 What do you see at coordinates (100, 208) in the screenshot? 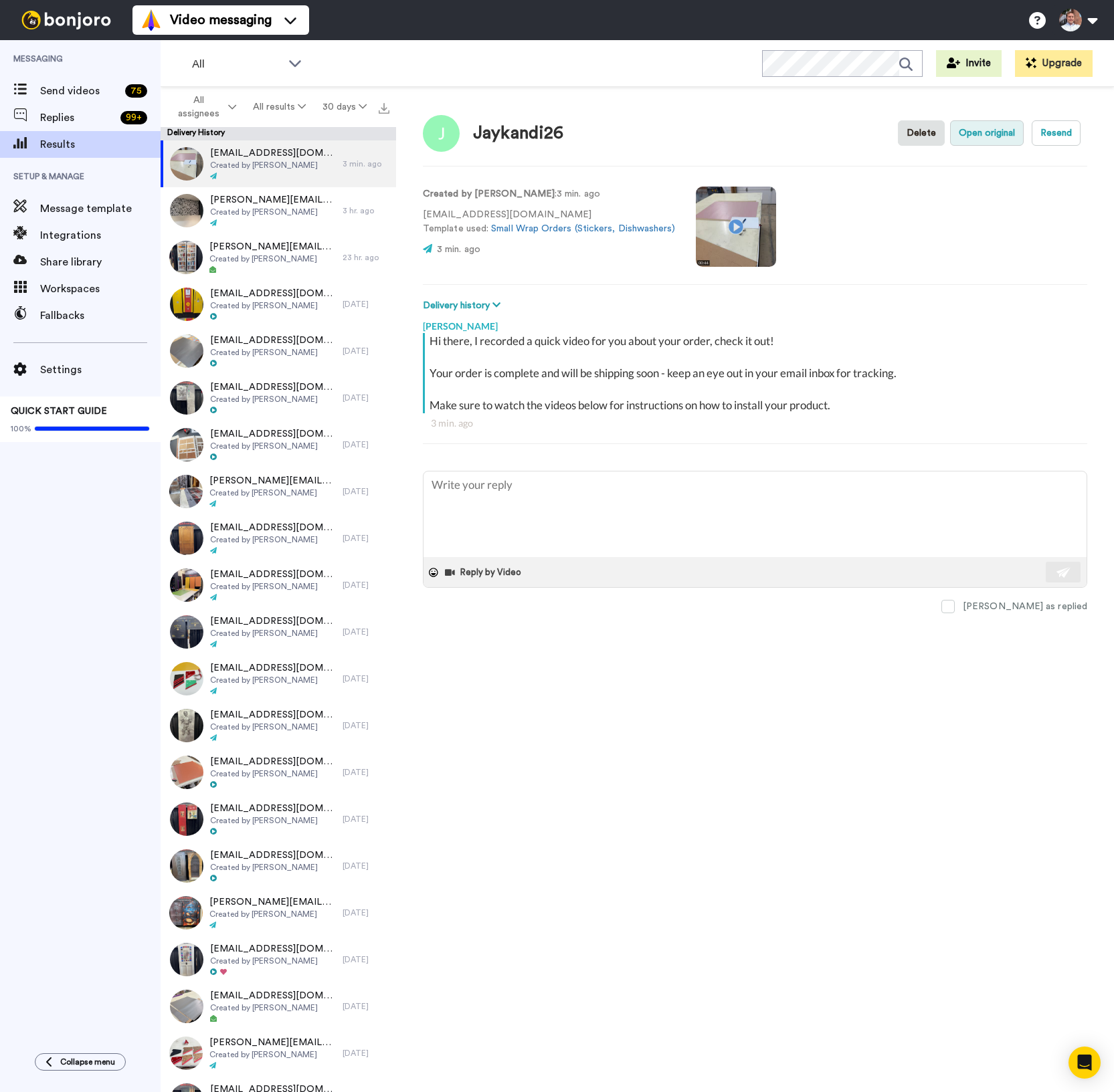
I see `span: Message template` at bounding box center [100, 208].